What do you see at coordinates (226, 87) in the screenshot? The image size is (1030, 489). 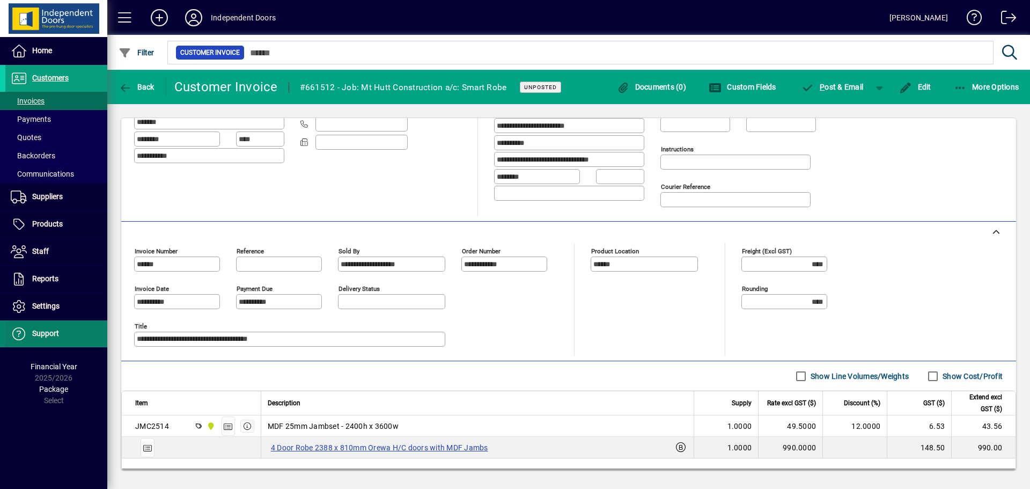 I see `div: Customer Invoice` at bounding box center [226, 87].